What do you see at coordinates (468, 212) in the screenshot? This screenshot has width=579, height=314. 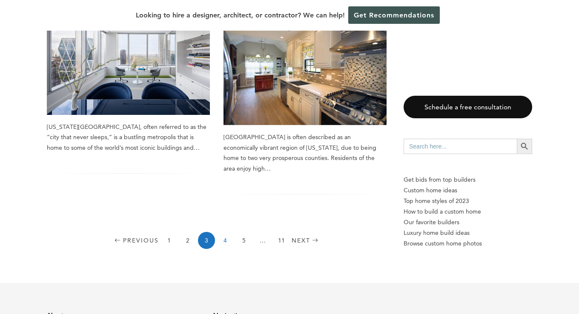 I see `a: How to build a custom home` at bounding box center [468, 212].